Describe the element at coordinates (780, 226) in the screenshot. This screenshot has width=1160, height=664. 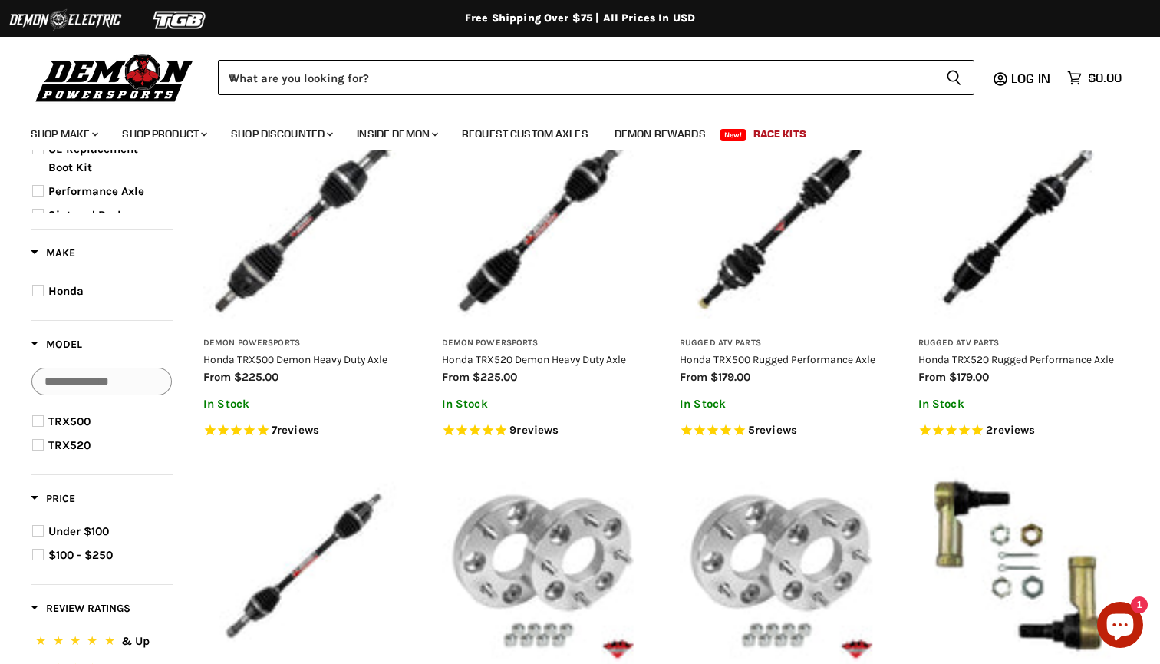
I see `img: Honda TRX500 Rugged Performance Axle` at that location.